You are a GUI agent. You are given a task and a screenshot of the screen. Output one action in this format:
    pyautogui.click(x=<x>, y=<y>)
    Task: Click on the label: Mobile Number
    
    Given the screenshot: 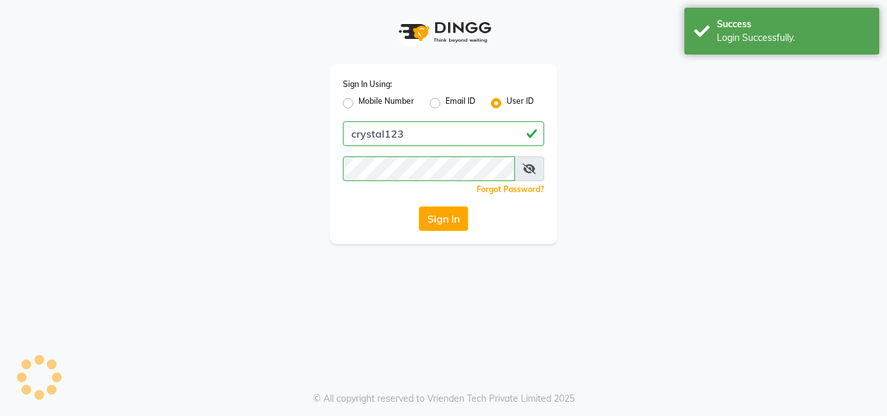 What is the action you would take?
    pyautogui.click(x=386, y=103)
    